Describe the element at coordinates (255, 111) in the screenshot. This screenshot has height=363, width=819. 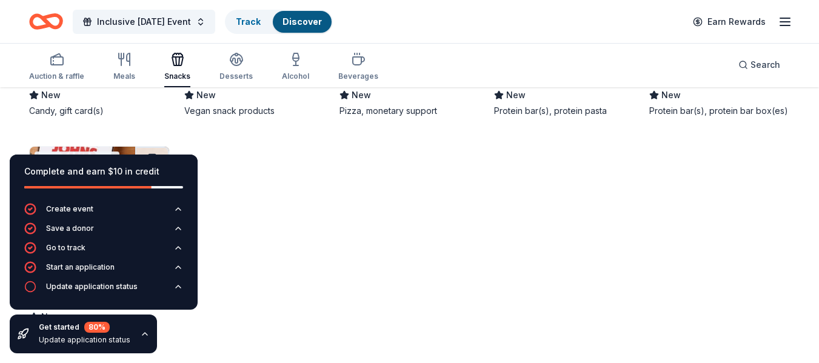
I see `div: Vegan snack products` at that location.